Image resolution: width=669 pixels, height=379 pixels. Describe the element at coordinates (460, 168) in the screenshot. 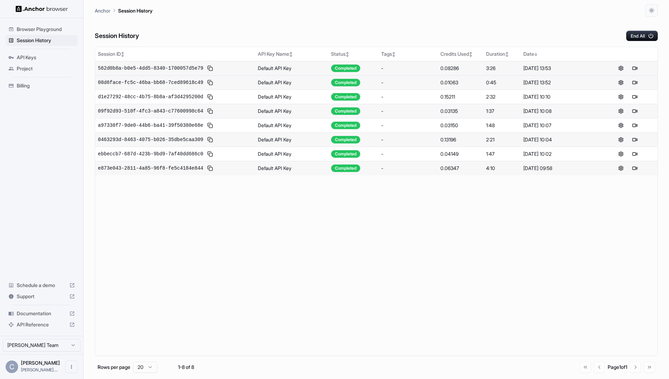

I see `div: 0.06347` at that location.